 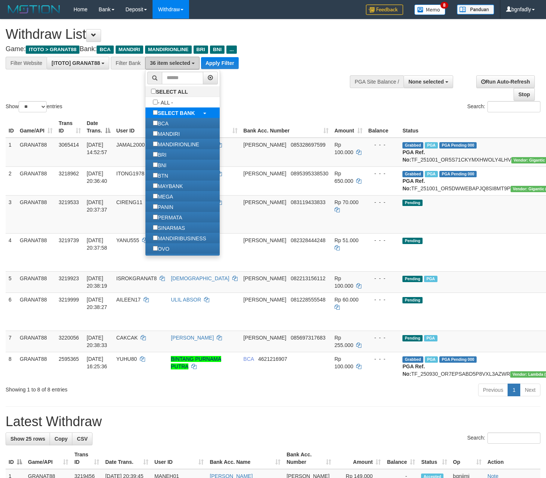 What do you see at coordinates (163, 196) in the screenshot?
I see `label: MEGA` at bounding box center [163, 196].